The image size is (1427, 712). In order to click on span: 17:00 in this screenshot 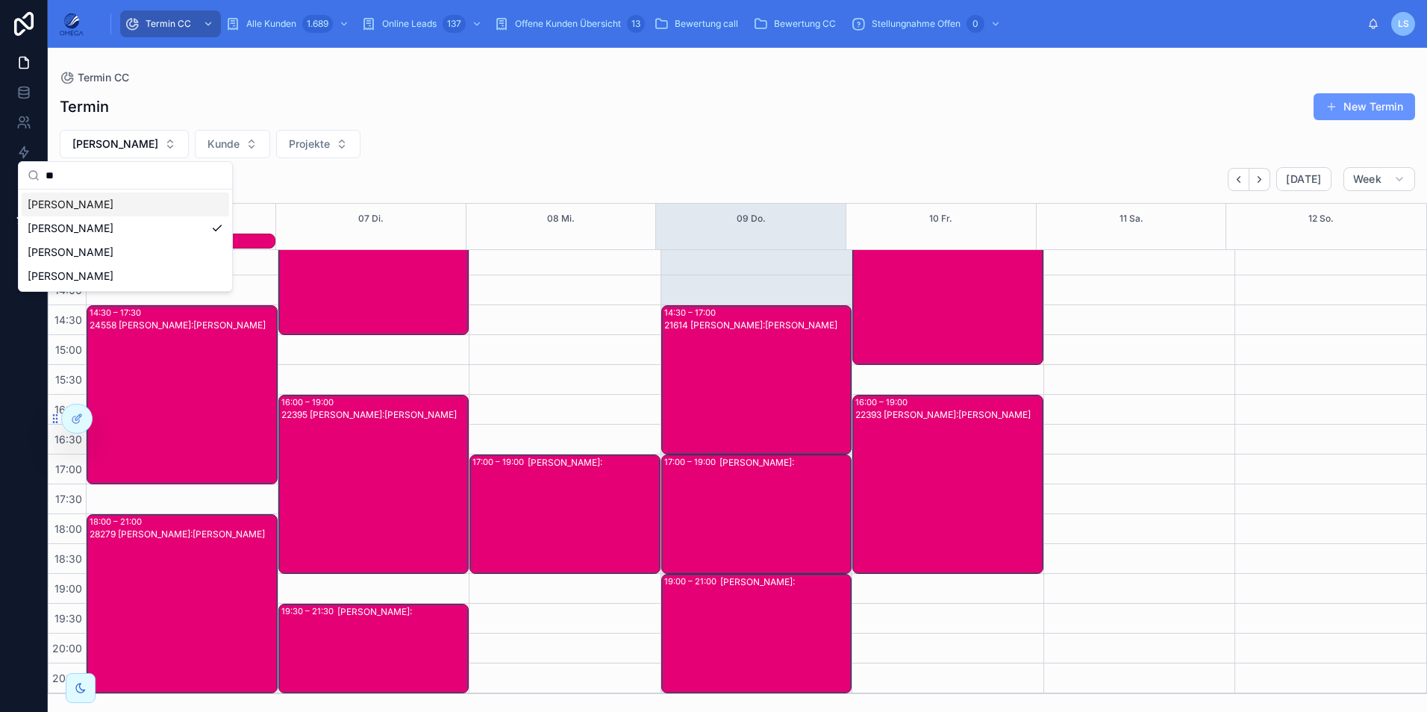, I will do `click(69, 469)`.